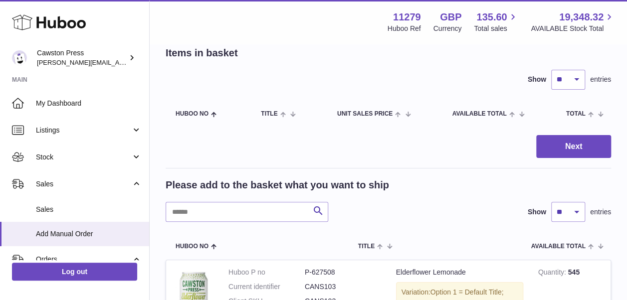 The image size is (627, 300). Describe the element at coordinates (89, 234) in the screenshot. I see `span: Add Manual Order` at that location.